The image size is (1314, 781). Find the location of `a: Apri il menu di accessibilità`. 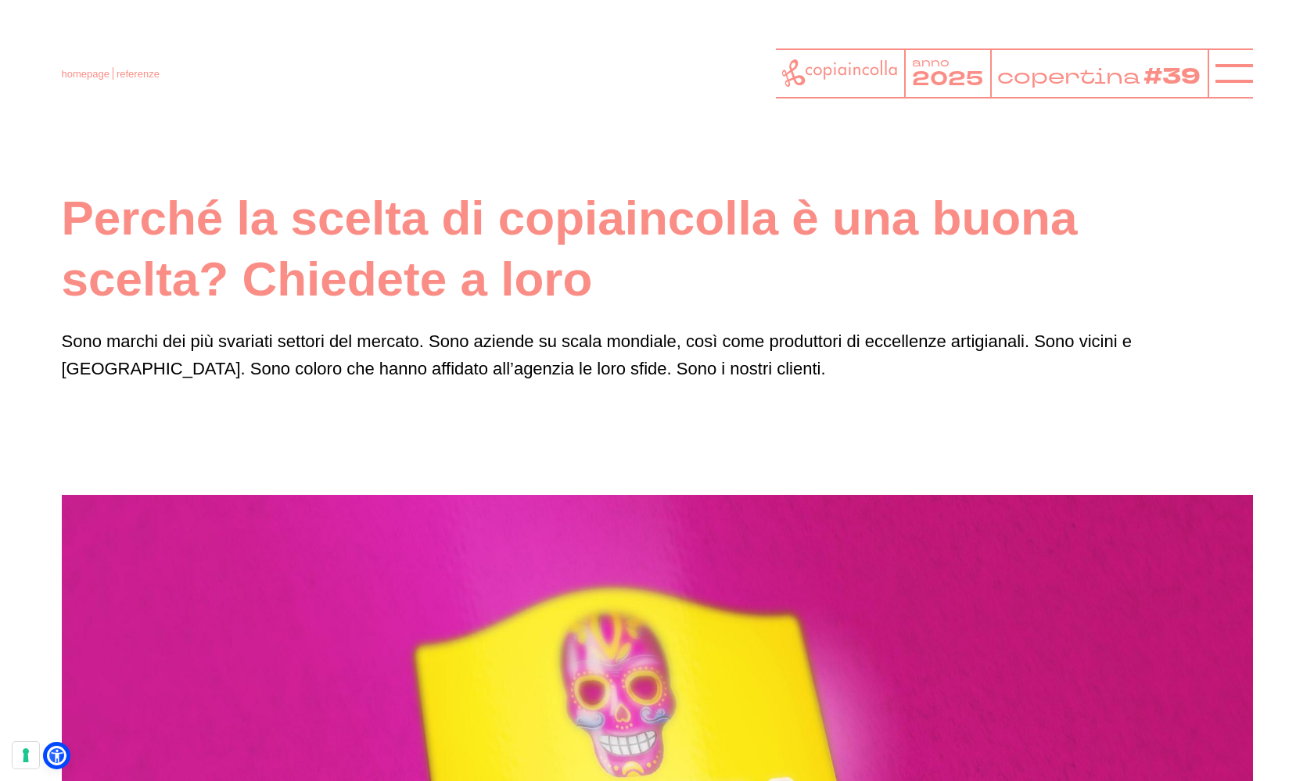

a: Apri il menu di accessibilità is located at coordinates (56, 755).